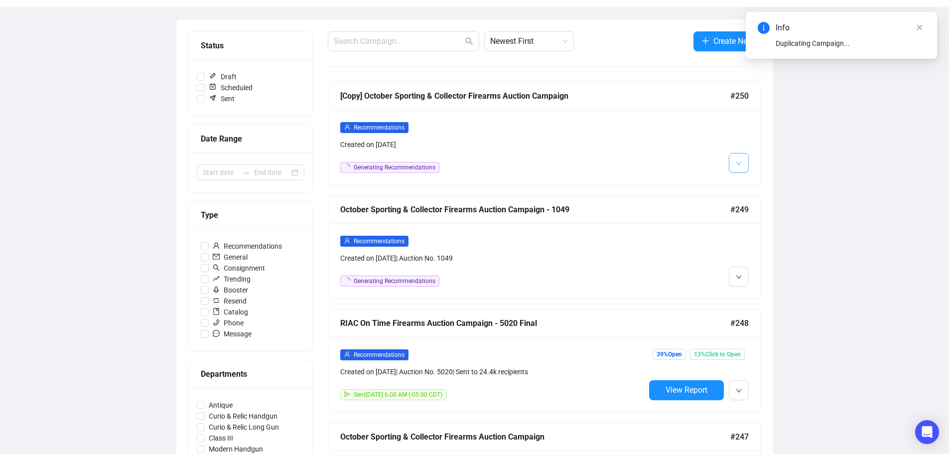  I want to click on span: mail, so click(216, 257).